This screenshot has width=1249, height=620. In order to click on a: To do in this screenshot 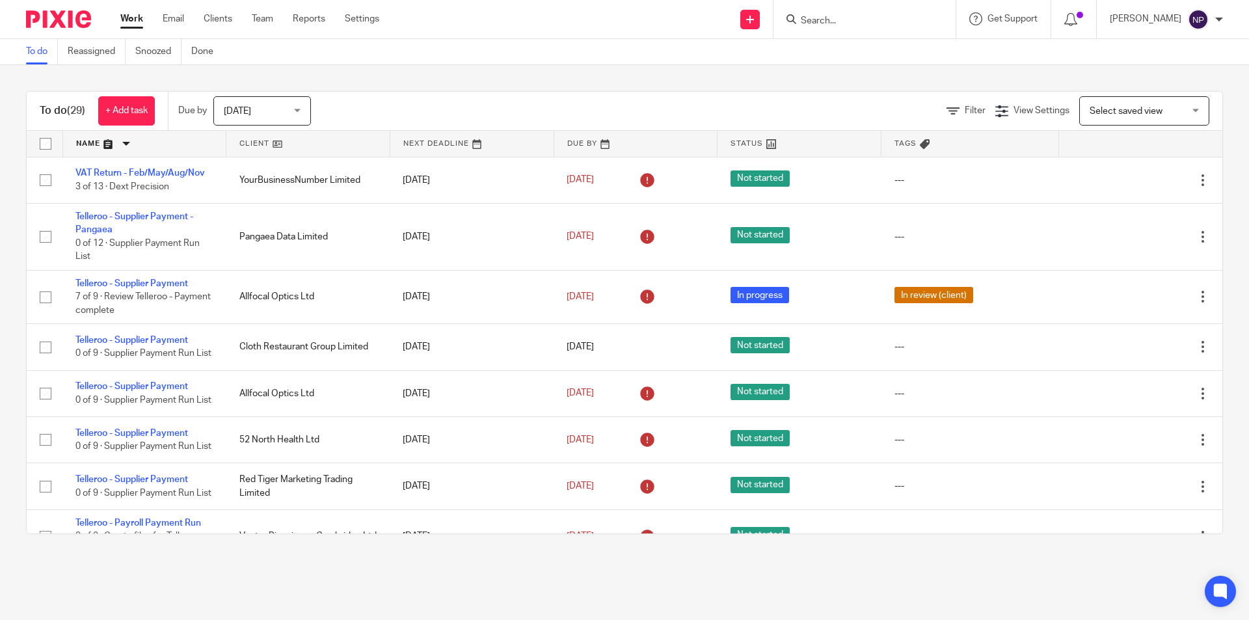, I will do `click(42, 51)`.